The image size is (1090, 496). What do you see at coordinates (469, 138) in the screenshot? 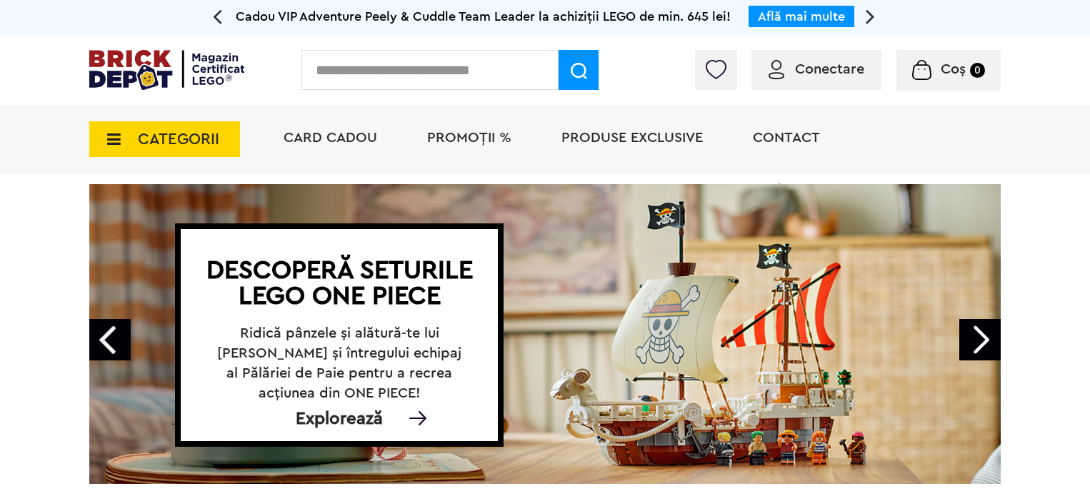
I see `span: PROMOȚII %` at bounding box center [469, 138].